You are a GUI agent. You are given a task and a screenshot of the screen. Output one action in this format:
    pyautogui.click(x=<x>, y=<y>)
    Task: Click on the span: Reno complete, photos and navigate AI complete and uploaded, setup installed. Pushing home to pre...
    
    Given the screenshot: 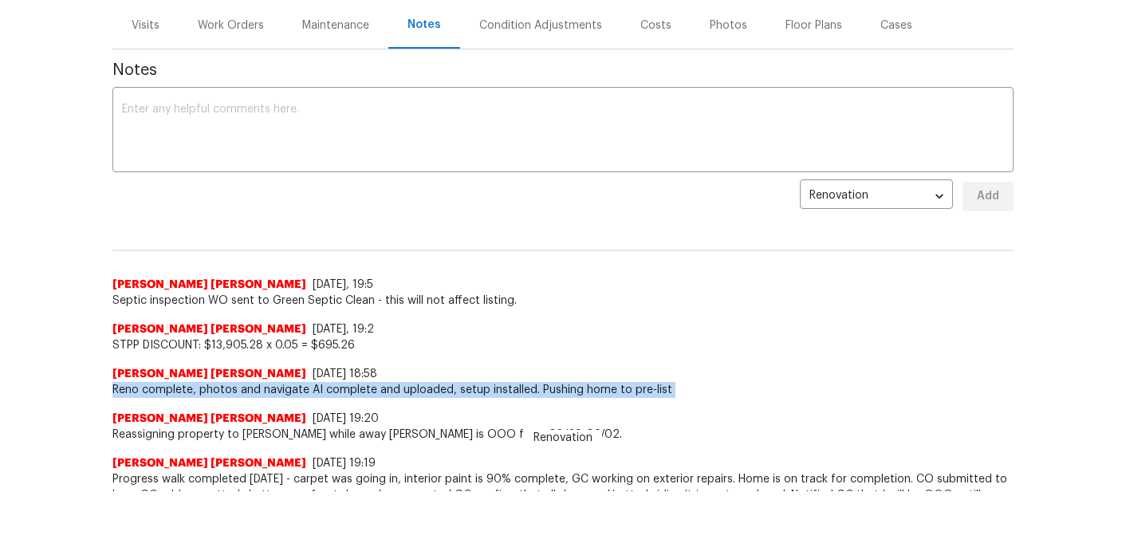 What is the action you would take?
    pyautogui.click(x=563, y=390)
    